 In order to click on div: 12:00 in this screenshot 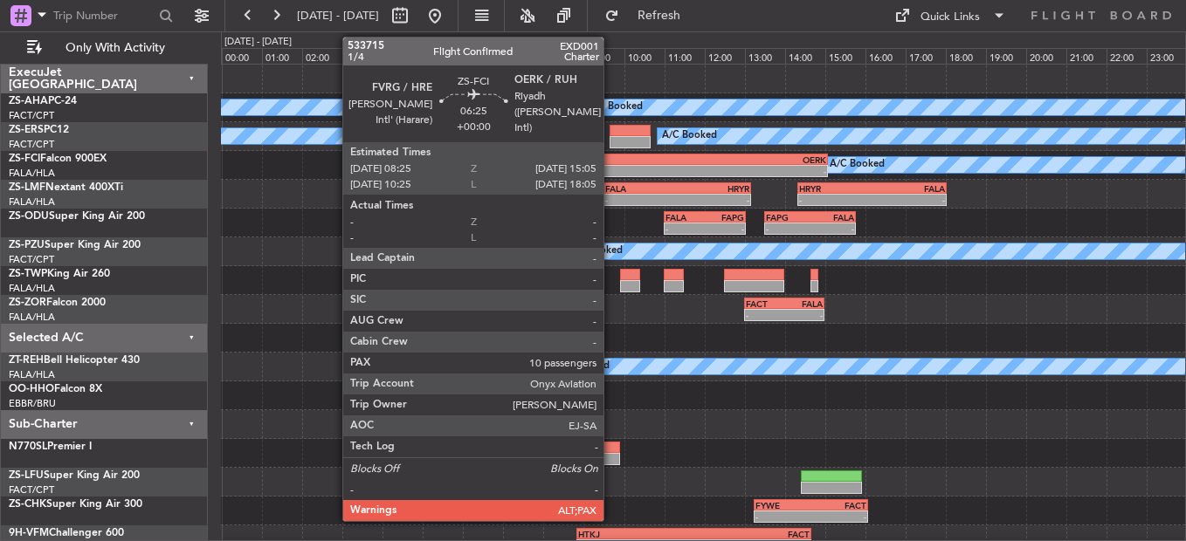, I will do `click(725, 56)`.